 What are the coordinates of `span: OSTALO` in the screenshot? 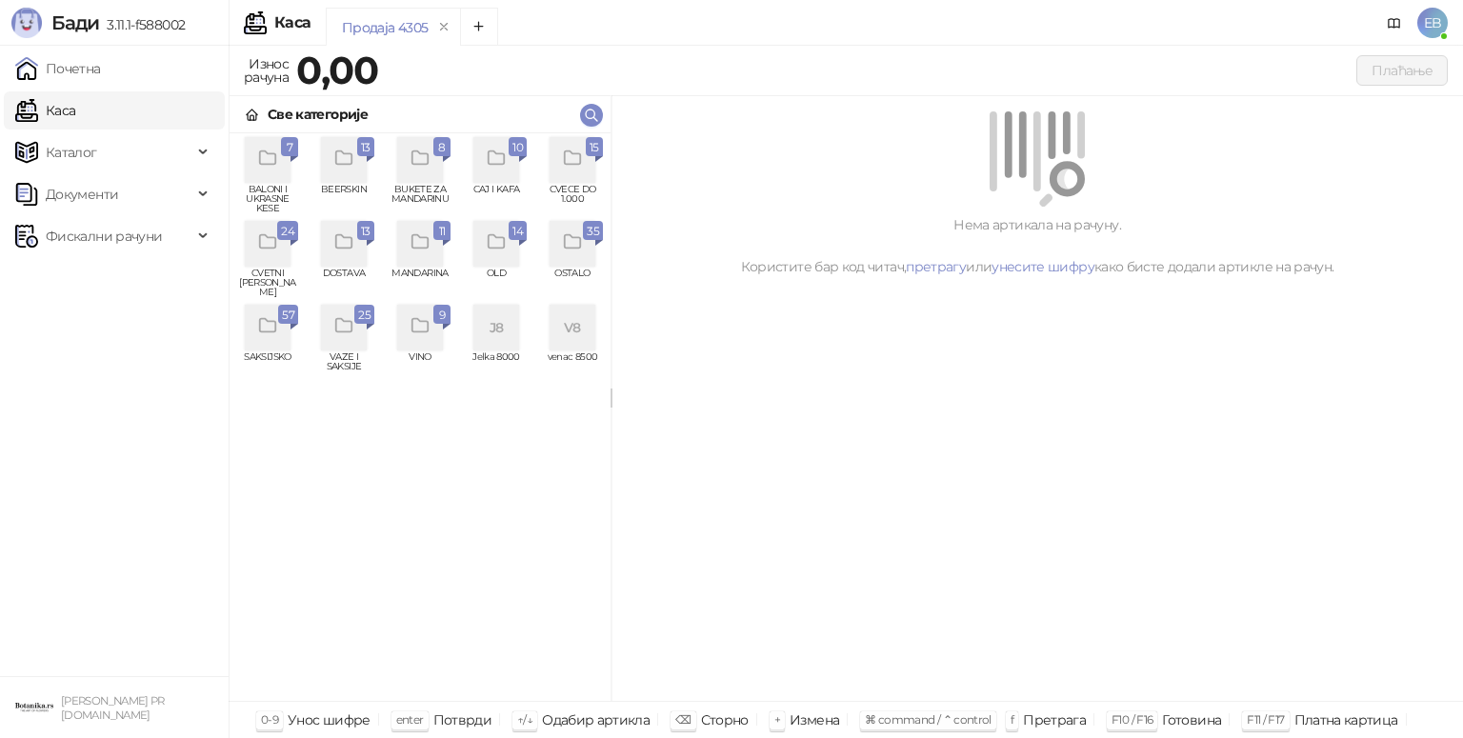 It's located at (572, 283).